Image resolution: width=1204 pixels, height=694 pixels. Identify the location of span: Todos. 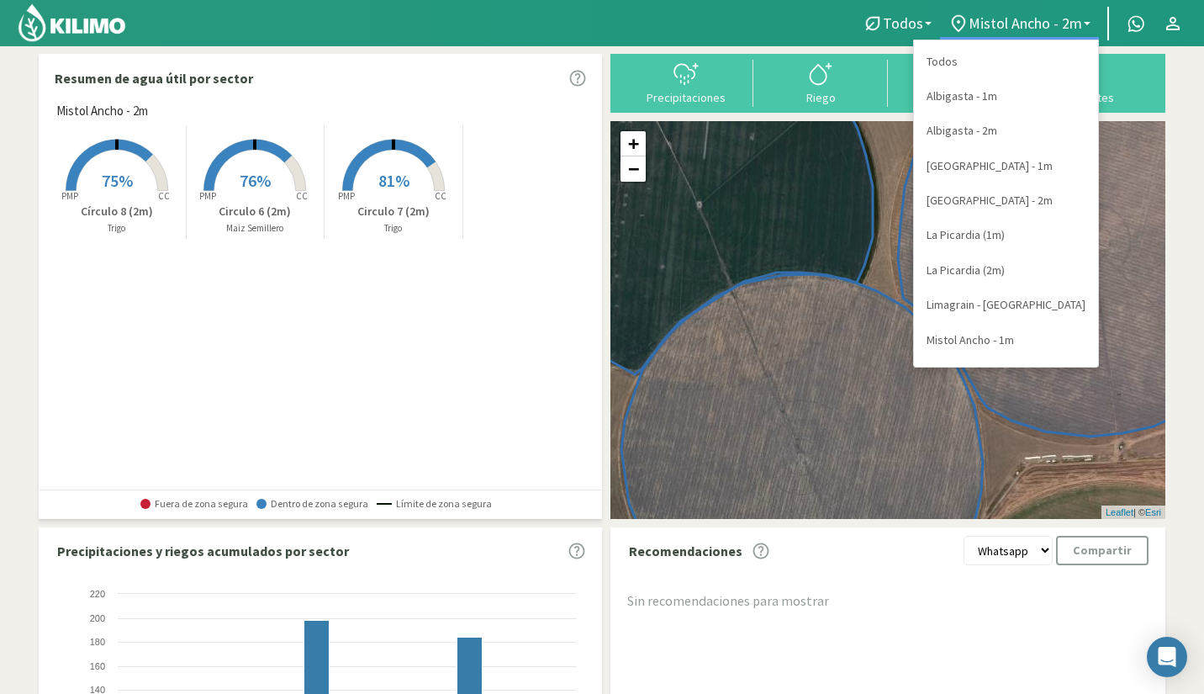
(903, 23).